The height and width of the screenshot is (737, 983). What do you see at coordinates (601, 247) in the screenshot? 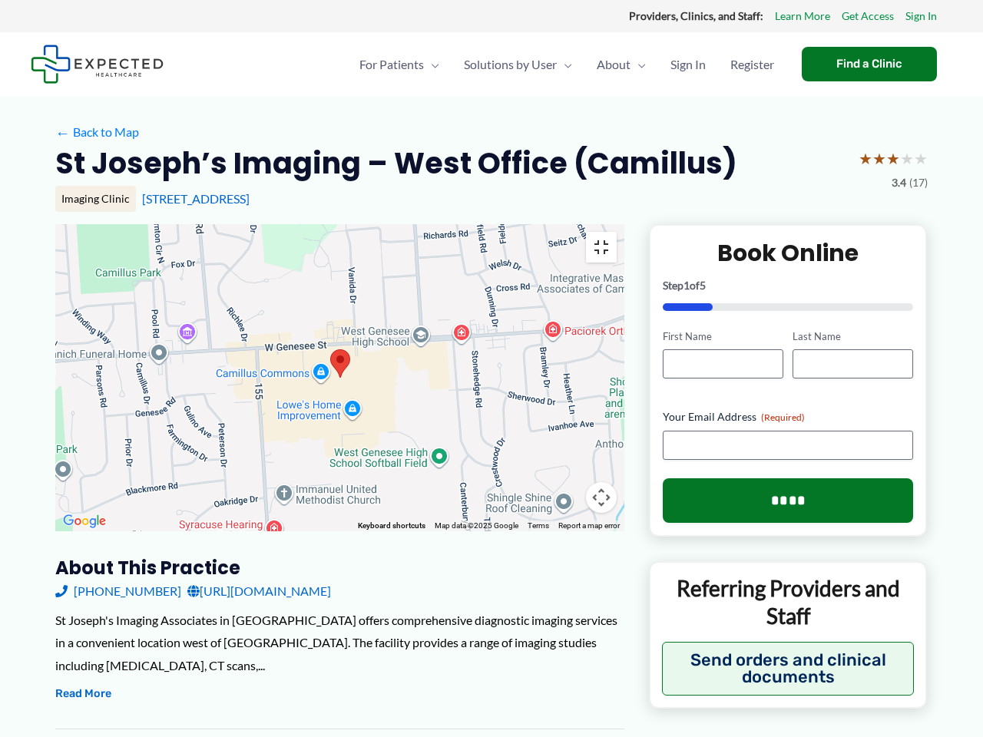
I see `button: Toggle fullscreen view` at bounding box center [601, 247].